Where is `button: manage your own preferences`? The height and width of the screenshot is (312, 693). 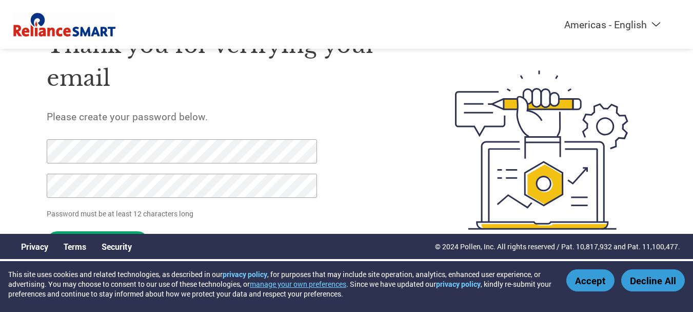
button: manage your own preferences is located at coordinates (298, 283).